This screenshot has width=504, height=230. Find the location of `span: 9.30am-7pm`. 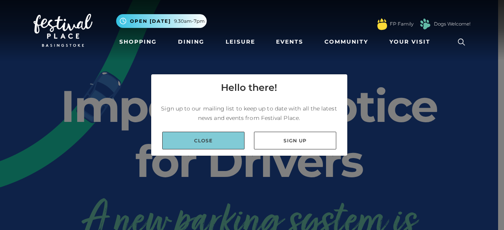

span: 9.30am-7pm is located at coordinates (189, 21).